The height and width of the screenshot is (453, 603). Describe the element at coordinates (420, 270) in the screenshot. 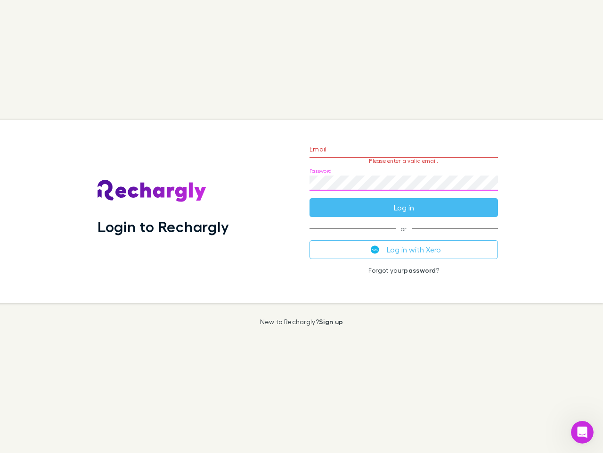

I see `a: password` at that location.